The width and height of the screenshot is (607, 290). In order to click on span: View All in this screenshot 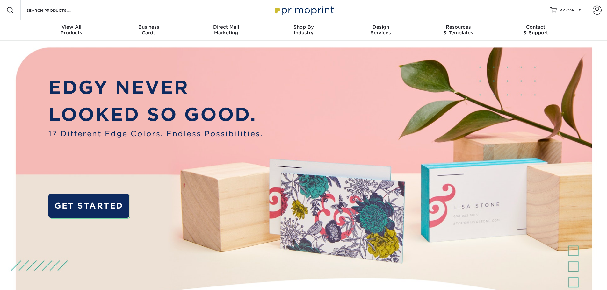, I will do `click(71, 27)`.